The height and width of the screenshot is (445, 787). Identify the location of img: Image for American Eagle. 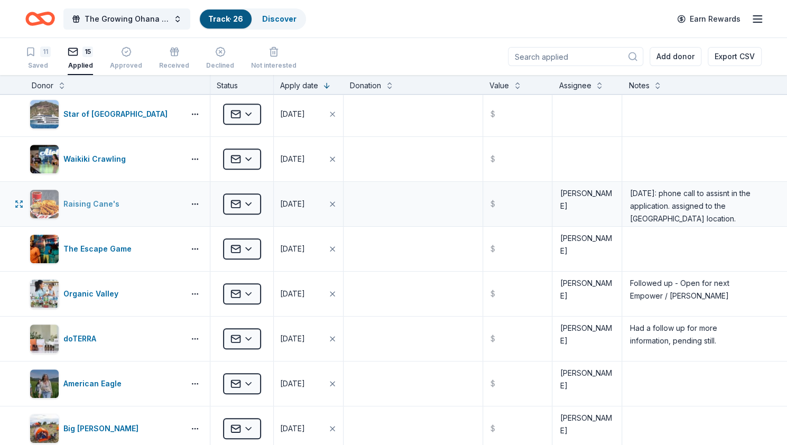
(44, 384).